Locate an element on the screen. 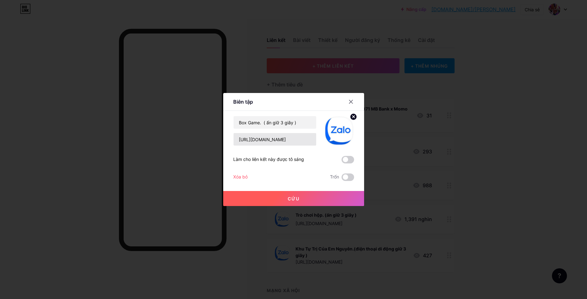  input: Tiêu đề is located at coordinates (275, 122).